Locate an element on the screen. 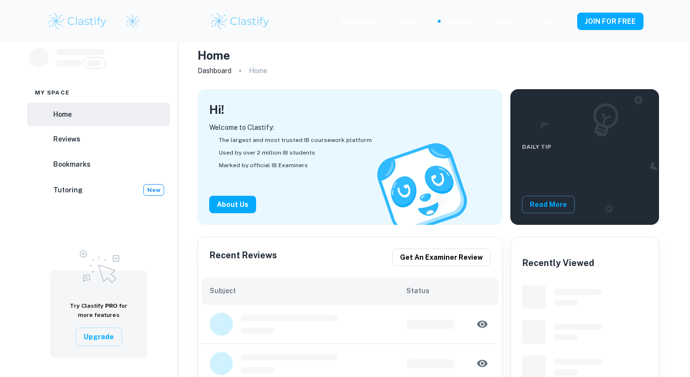 The image size is (690, 377). p: Exemplars is located at coordinates (358, 21).